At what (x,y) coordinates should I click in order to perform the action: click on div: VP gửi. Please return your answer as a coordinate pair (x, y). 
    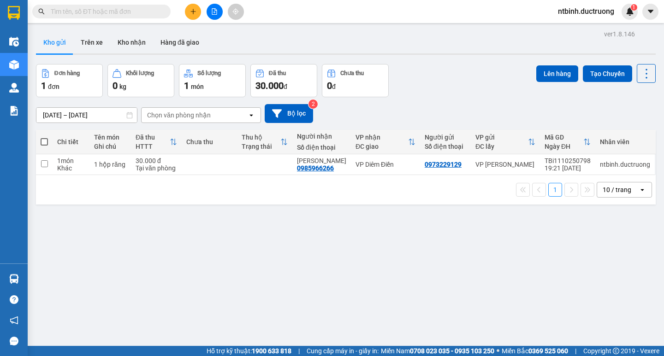
    Looking at the image, I should click on (502, 137).